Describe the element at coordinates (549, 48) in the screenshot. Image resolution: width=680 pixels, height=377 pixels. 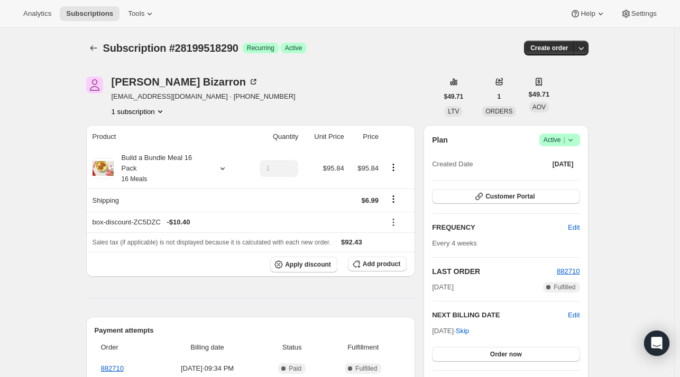
I see `button: Create order` at that location.